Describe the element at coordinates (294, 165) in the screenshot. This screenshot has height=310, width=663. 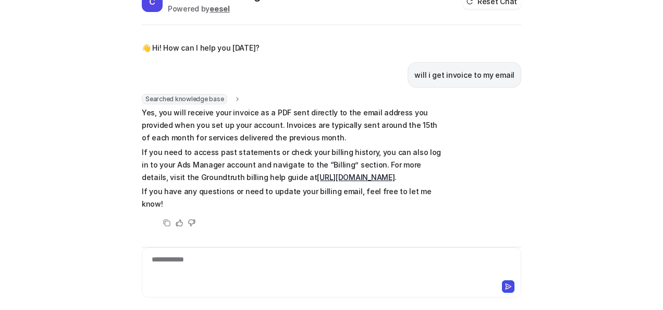
I see `p: If you need to access past statements or check your billing history, you can also log in to your ...` at that location.